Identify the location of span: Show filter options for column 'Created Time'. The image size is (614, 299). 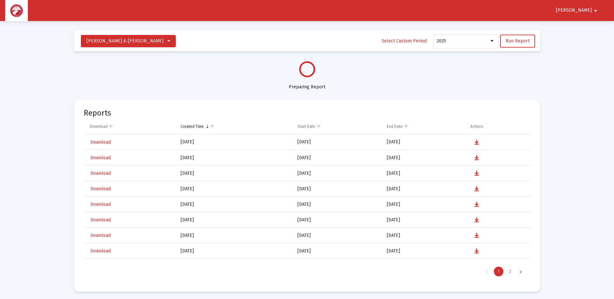
(212, 126).